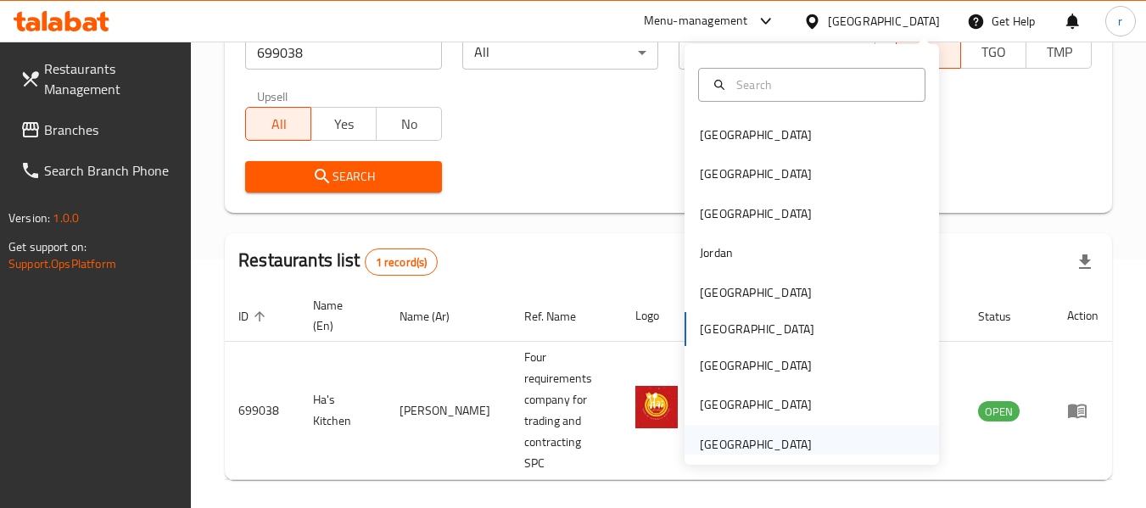  What do you see at coordinates (994, 52) in the screenshot?
I see `span: TGO` at bounding box center [994, 52].